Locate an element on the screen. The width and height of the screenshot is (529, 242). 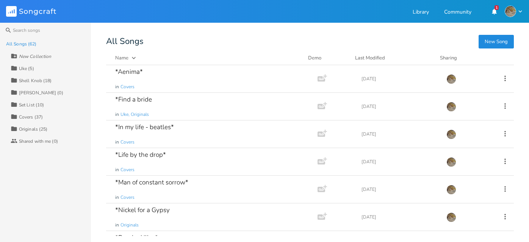
div: *In my life - beatles* is located at coordinates (144, 127).